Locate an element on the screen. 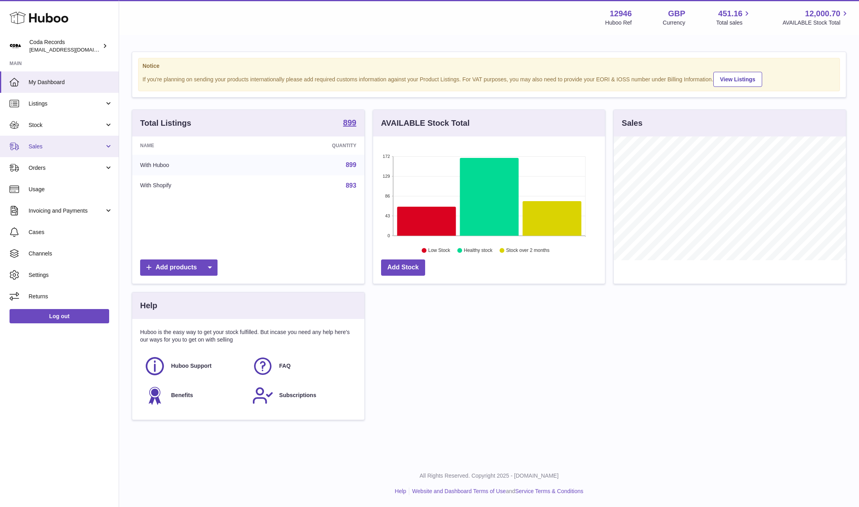 This screenshot has height=507, width=859. a: Add products is located at coordinates (179, 268).